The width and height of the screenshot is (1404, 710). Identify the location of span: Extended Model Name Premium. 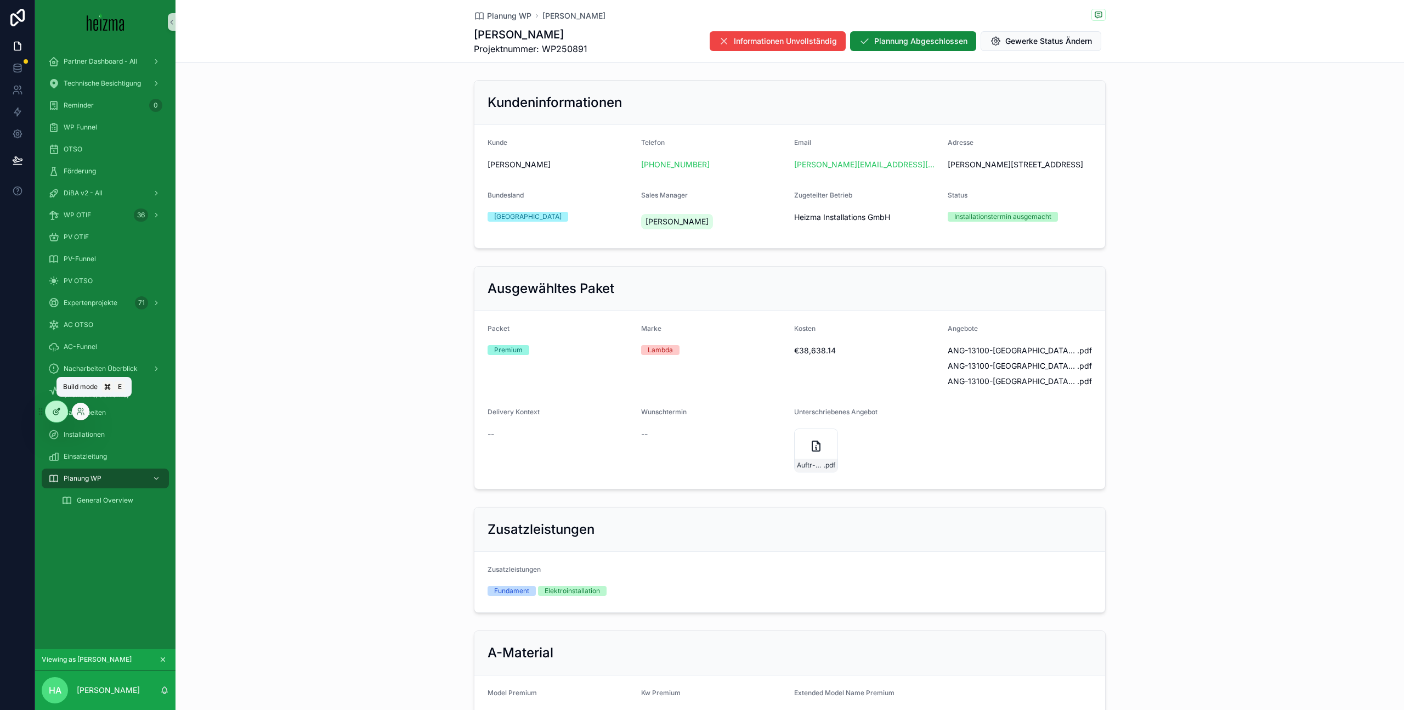
(844, 692).